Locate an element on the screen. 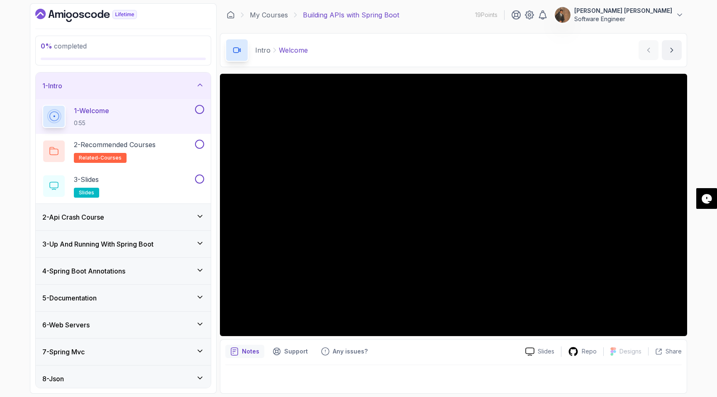 The image size is (717, 397). button: 4-Spring Boot Annotations is located at coordinates (123, 271).